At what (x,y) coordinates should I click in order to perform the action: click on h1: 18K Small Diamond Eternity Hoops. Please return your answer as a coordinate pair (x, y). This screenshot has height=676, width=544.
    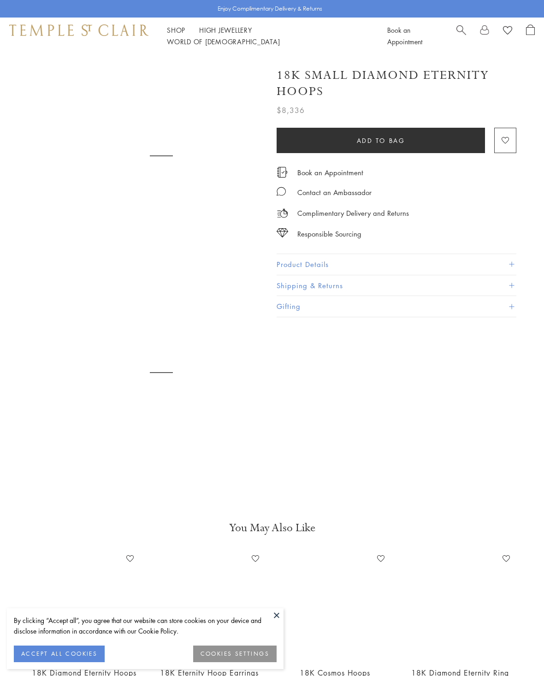
    Looking at the image, I should click on (397, 83).